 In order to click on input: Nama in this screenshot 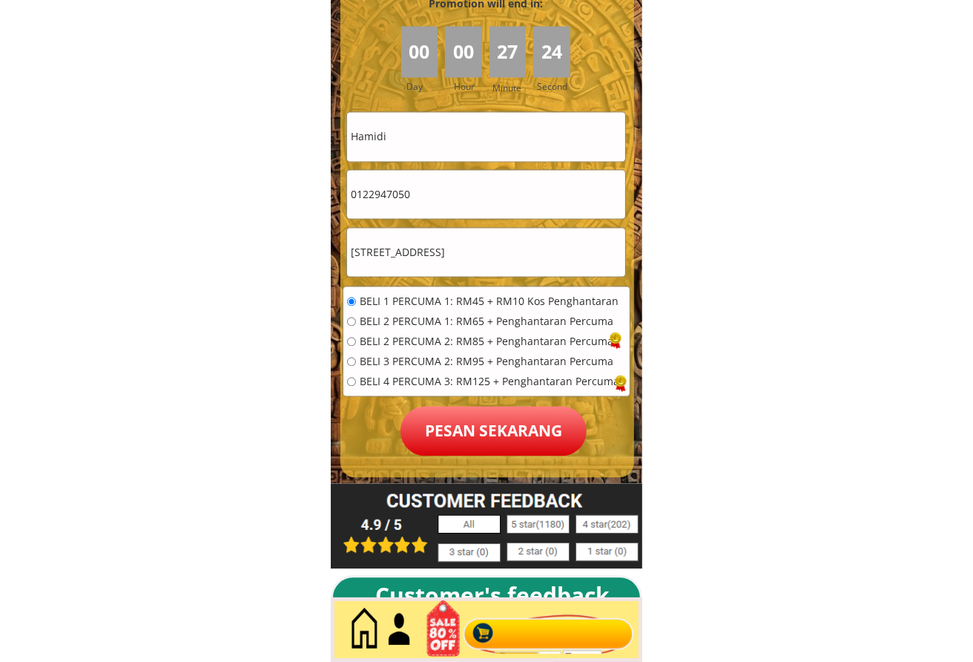, I will do `click(486, 136)`.